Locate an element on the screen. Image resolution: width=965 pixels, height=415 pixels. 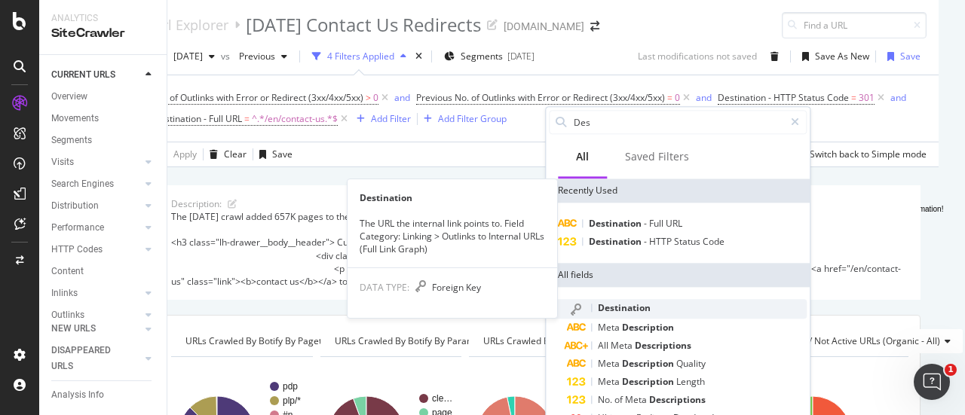
span: Length is located at coordinates (690, 381).